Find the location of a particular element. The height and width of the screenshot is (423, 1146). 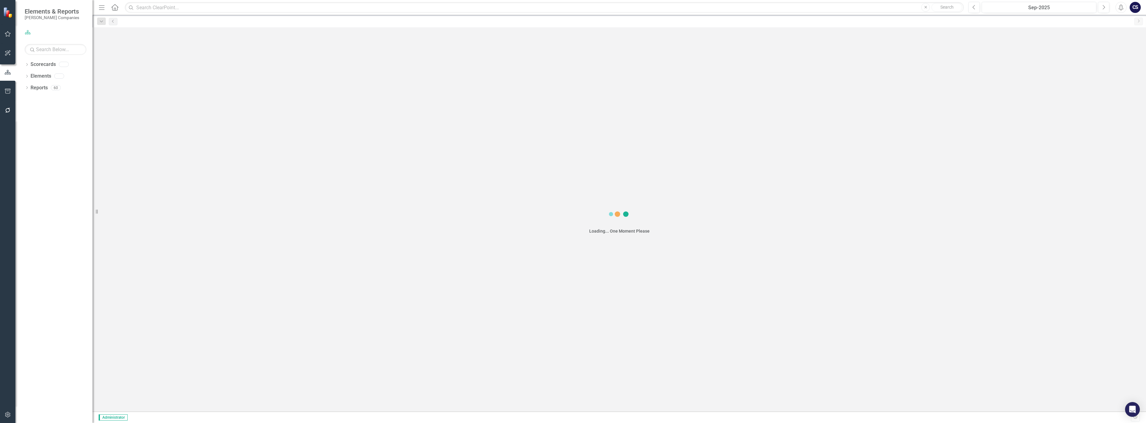

div: Loading... One Moment Please is located at coordinates (619, 231).